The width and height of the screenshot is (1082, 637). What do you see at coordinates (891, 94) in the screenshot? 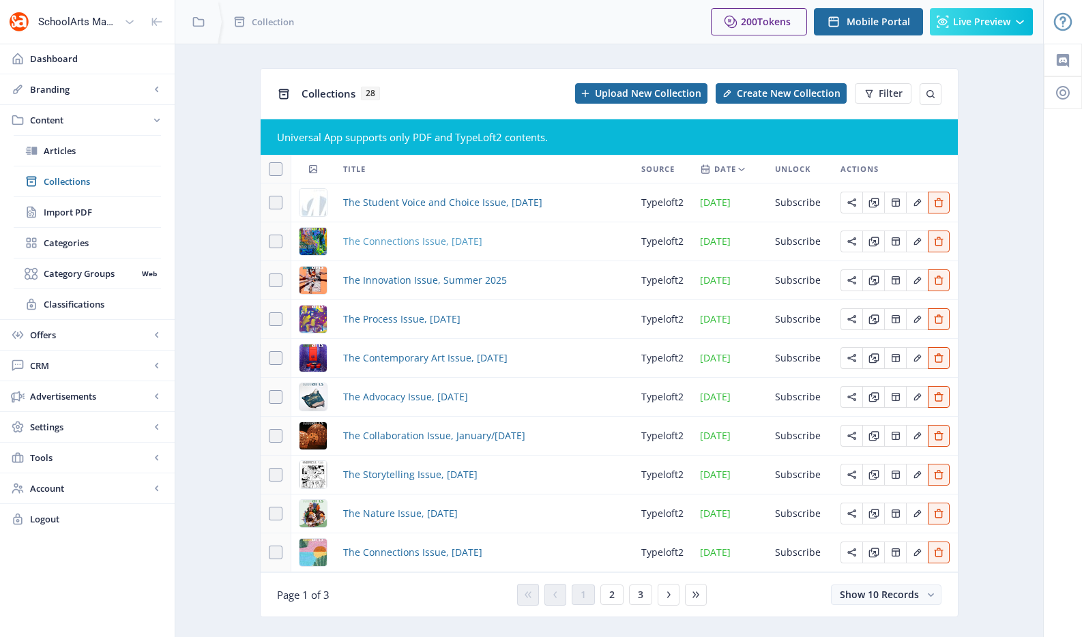
I see `span: Filter` at bounding box center [891, 94].